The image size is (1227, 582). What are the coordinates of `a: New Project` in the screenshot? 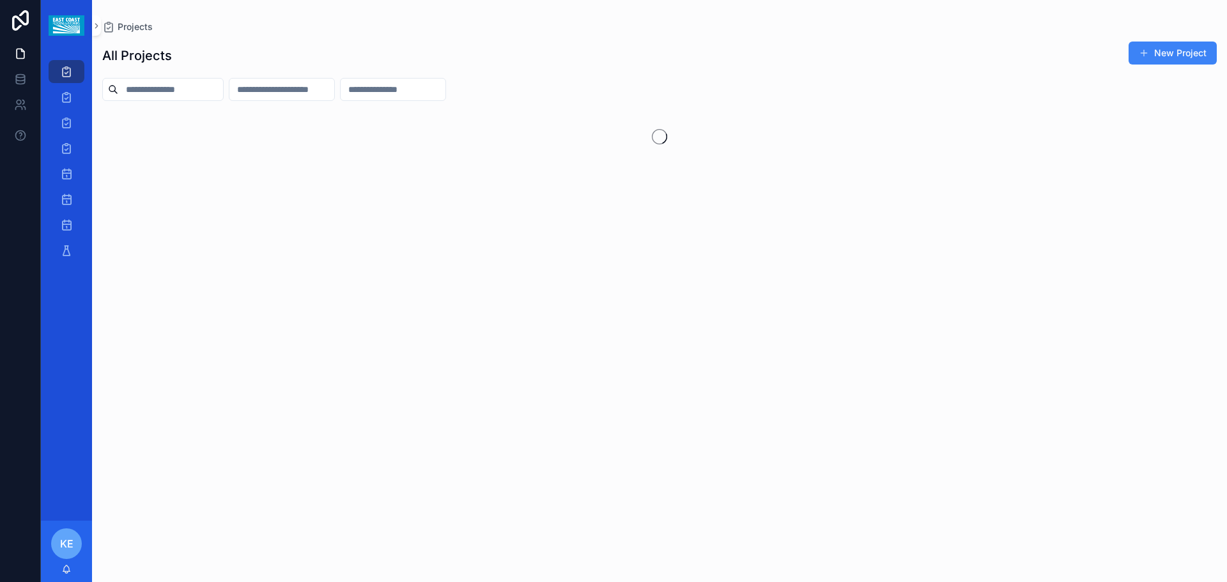 It's located at (1172, 53).